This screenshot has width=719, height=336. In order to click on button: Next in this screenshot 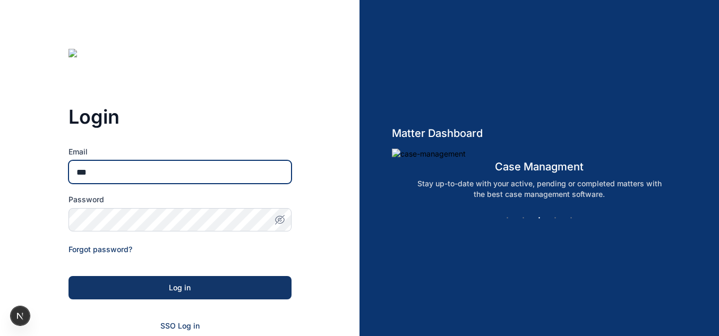, I will do `click(615, 218)`.